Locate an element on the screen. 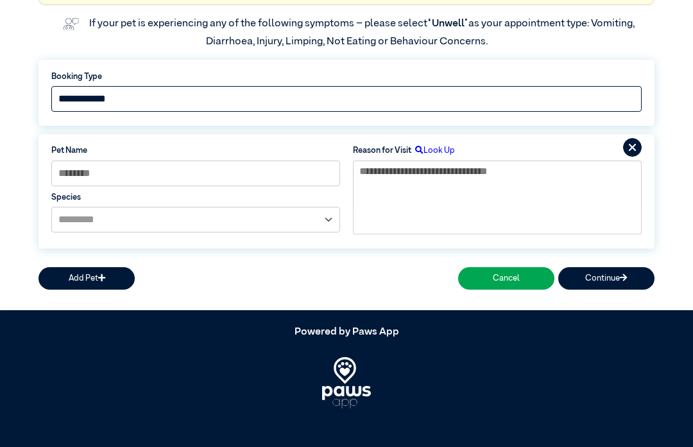  button: Add Pet is located at coordinates (87, 278).